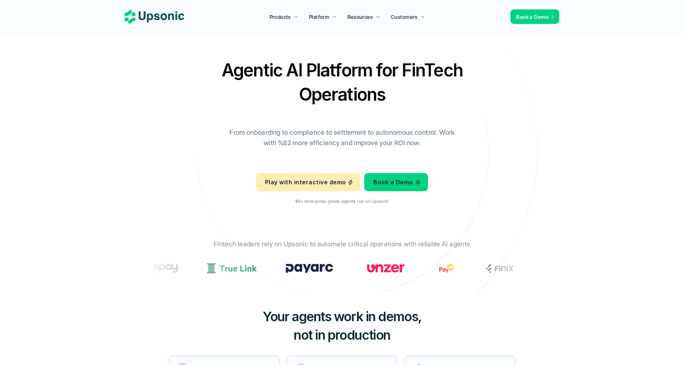 The height and width of the screenshot is (365, 684). What do you see at coordinates (342, 244) in the screenshot?
I see `p: Fintech leaders rely on Upsonic to automate critical operations with reliable AI agents` at bounding box center [342, 244].